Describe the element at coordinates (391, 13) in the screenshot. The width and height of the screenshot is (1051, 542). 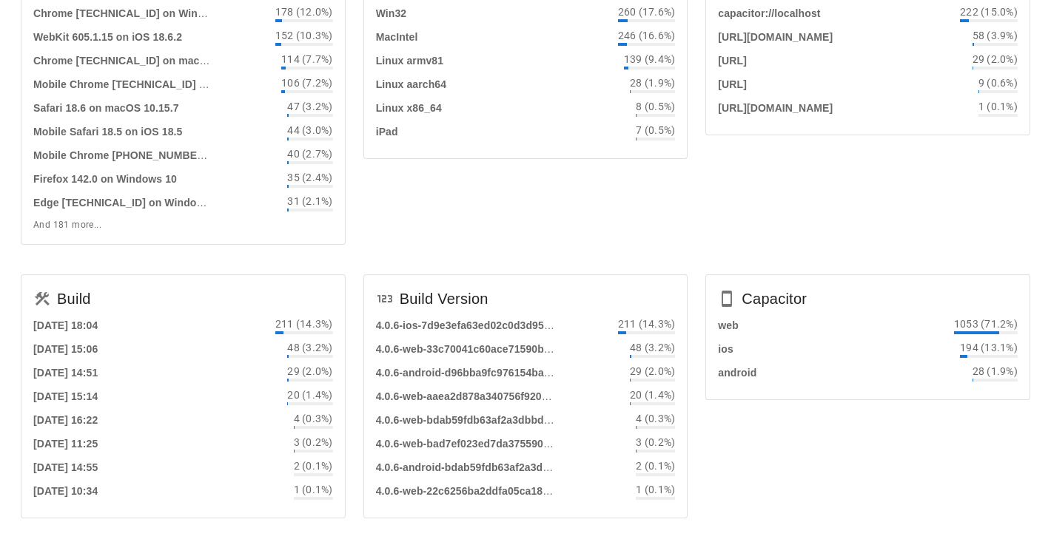
I see `strong: Win32` at that location.